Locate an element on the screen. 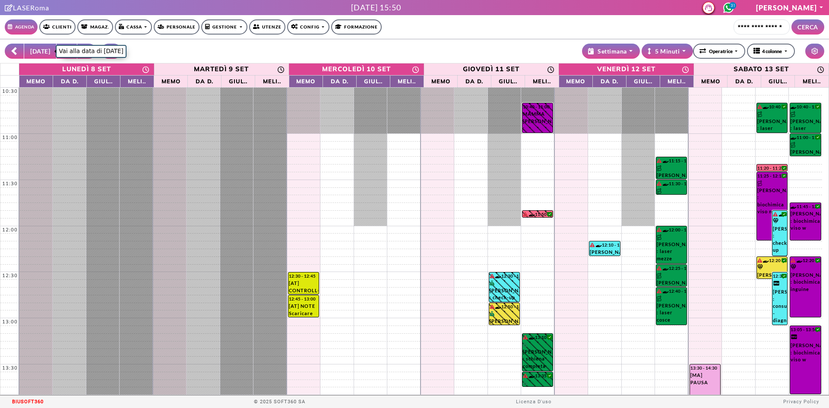 The width and height of the screenshot is (829, 408). div: 13:10 - 13:35 is located at coordinates (538, 337).